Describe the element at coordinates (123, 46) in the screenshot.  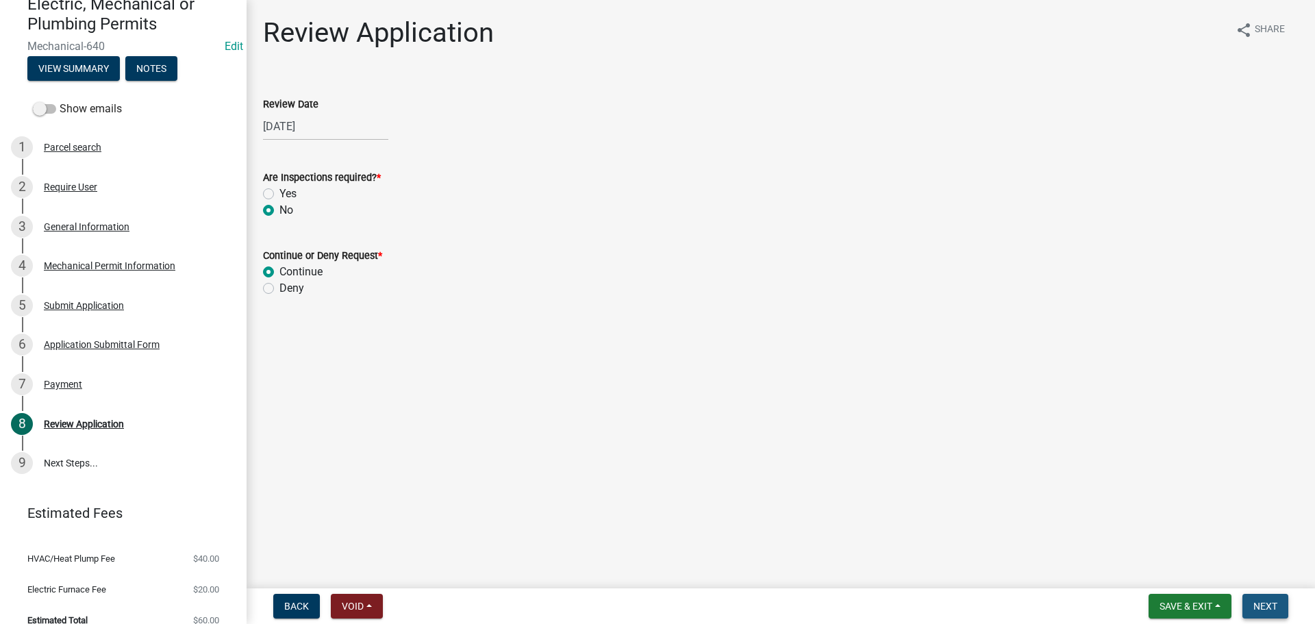
I see `span: Mechanical-640` at that location.